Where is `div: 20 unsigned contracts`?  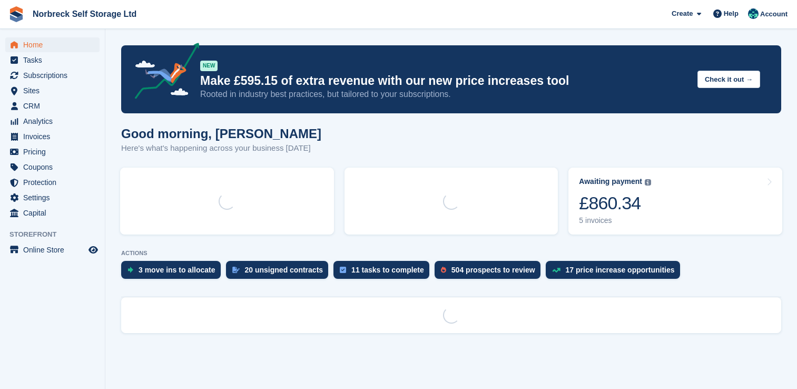
div: 20 unsigned contracts is located at coordinates (284, 270).